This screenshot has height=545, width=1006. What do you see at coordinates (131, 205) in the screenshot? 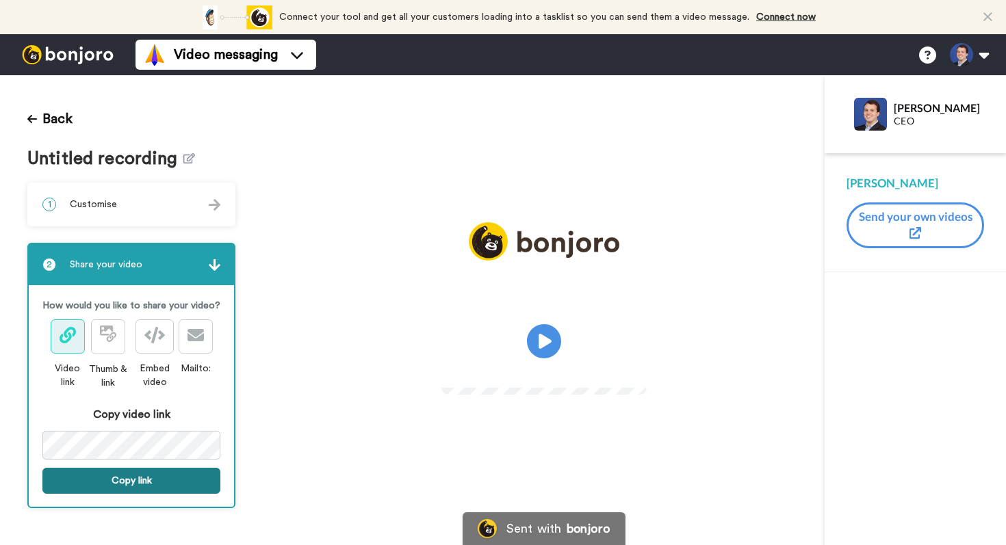
I see `div: 1Customise` at bounding box center [131, 205].